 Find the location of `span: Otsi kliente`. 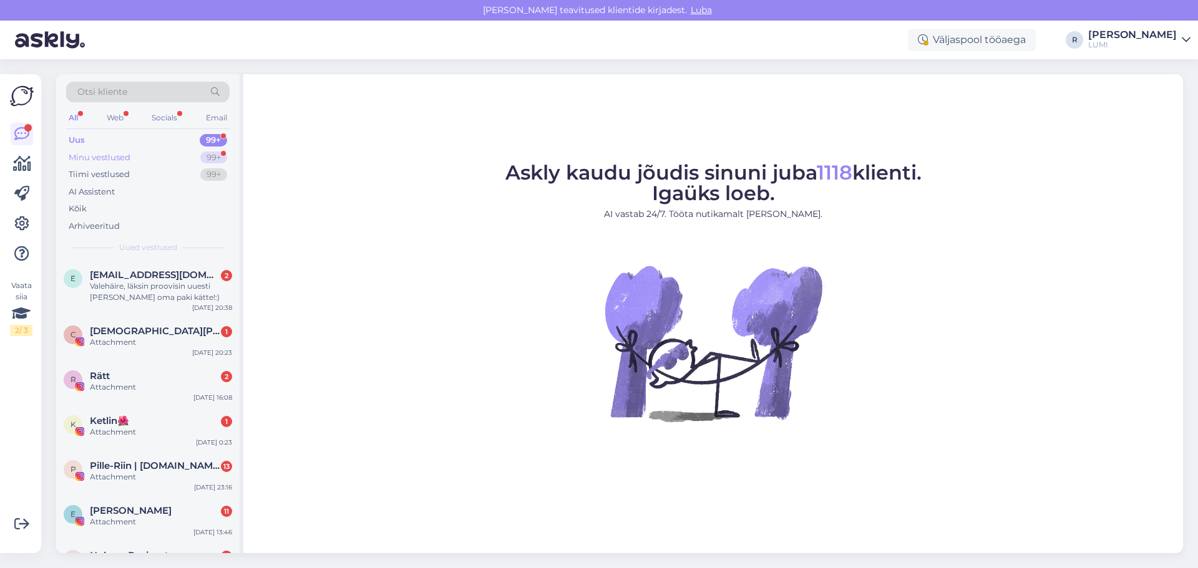

span: Otsi kliente is located at coordinates (102, 92).